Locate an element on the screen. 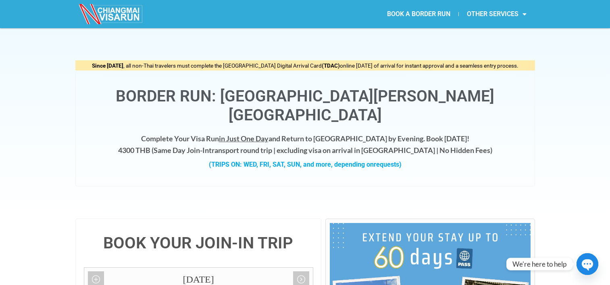 The width and height of the screenshot is (610, 285). a: OTHER SERVICES is located at coordinates (497, 14).